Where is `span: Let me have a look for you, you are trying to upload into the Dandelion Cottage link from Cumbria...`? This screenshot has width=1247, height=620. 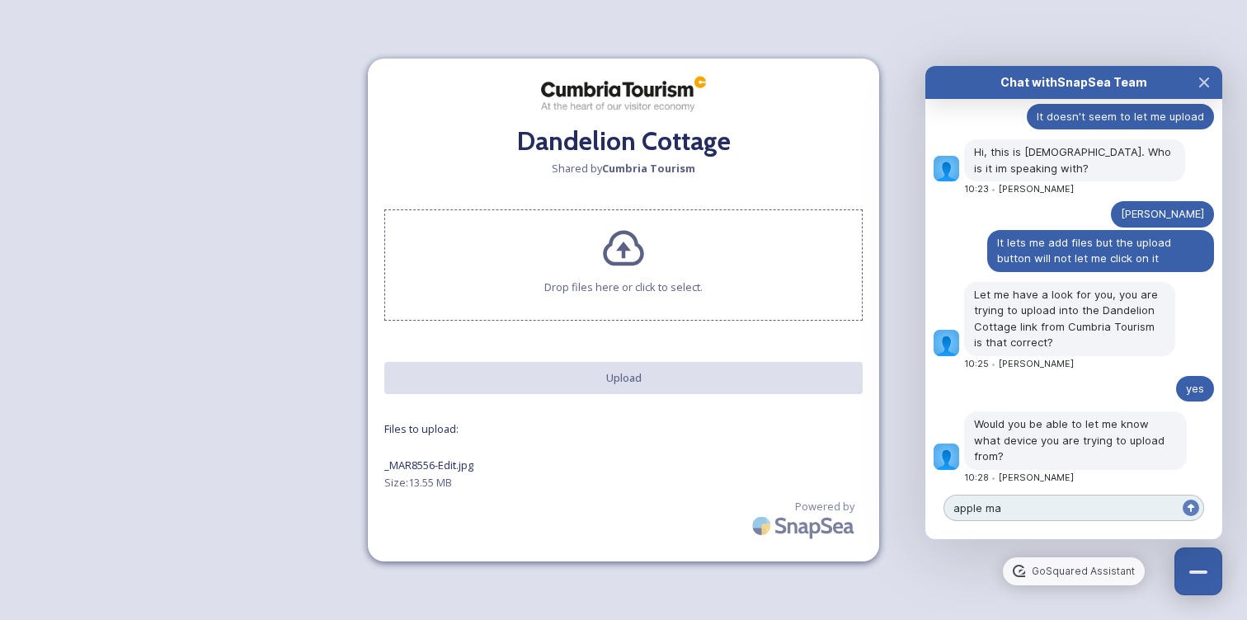 span: Let me have a look for you, you are trying to upload into the Dandelion Cottage link from Cumbria... is located at coordinates (1068, 318).